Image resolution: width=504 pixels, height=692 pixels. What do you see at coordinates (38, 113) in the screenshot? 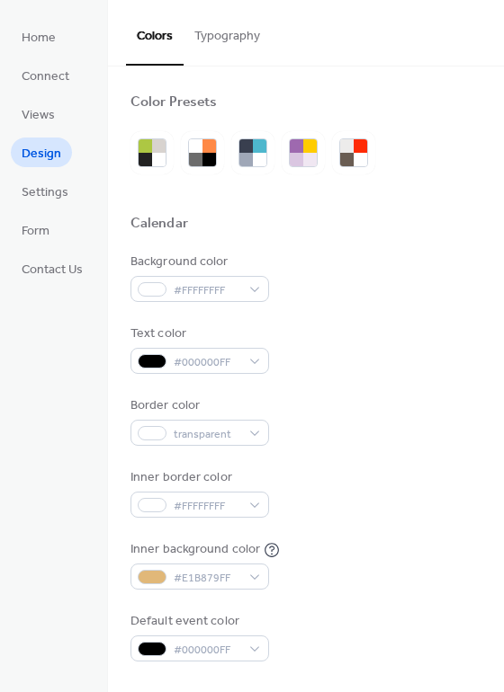
I see `a: Views` at bounding box center [38, 113].